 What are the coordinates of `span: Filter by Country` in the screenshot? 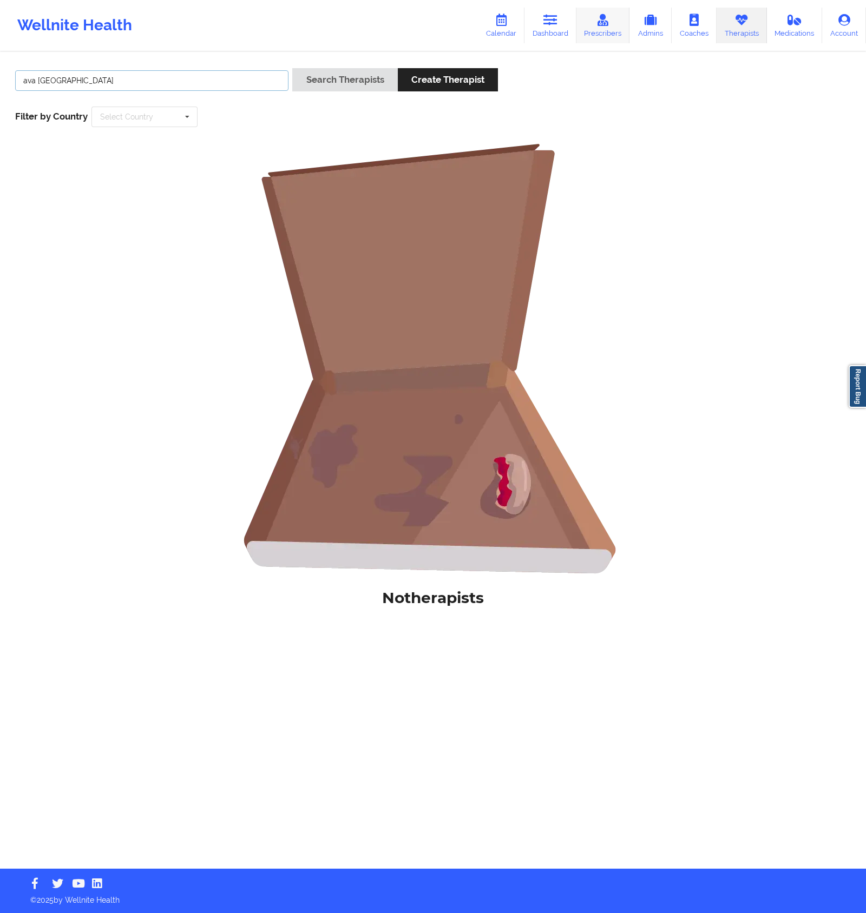 It's located at (51, 116).